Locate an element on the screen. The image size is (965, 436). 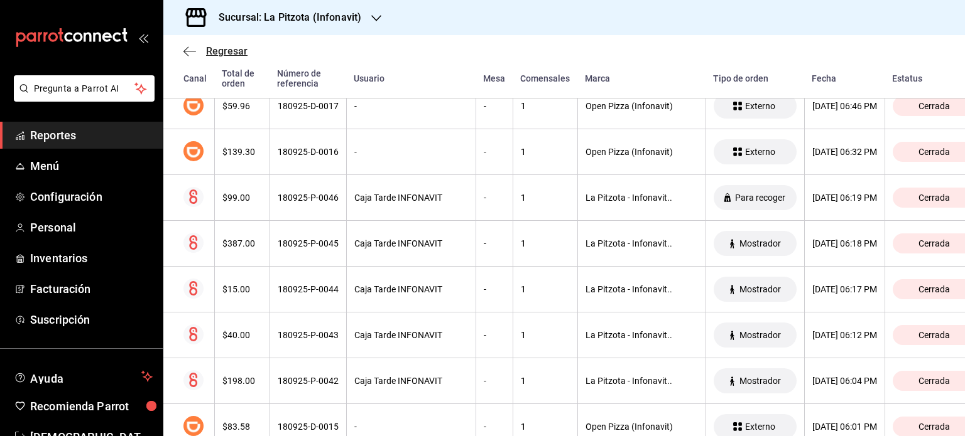
div: 180925-P-0042 is located at coordinates (308, 381).